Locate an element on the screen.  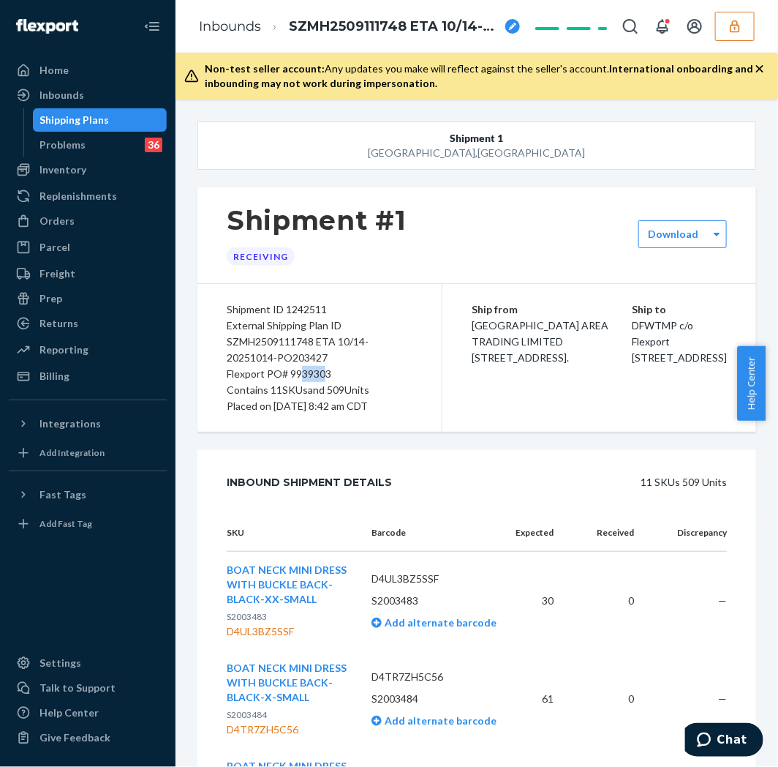
button: Open account menu is located at coordinates (695, 26).